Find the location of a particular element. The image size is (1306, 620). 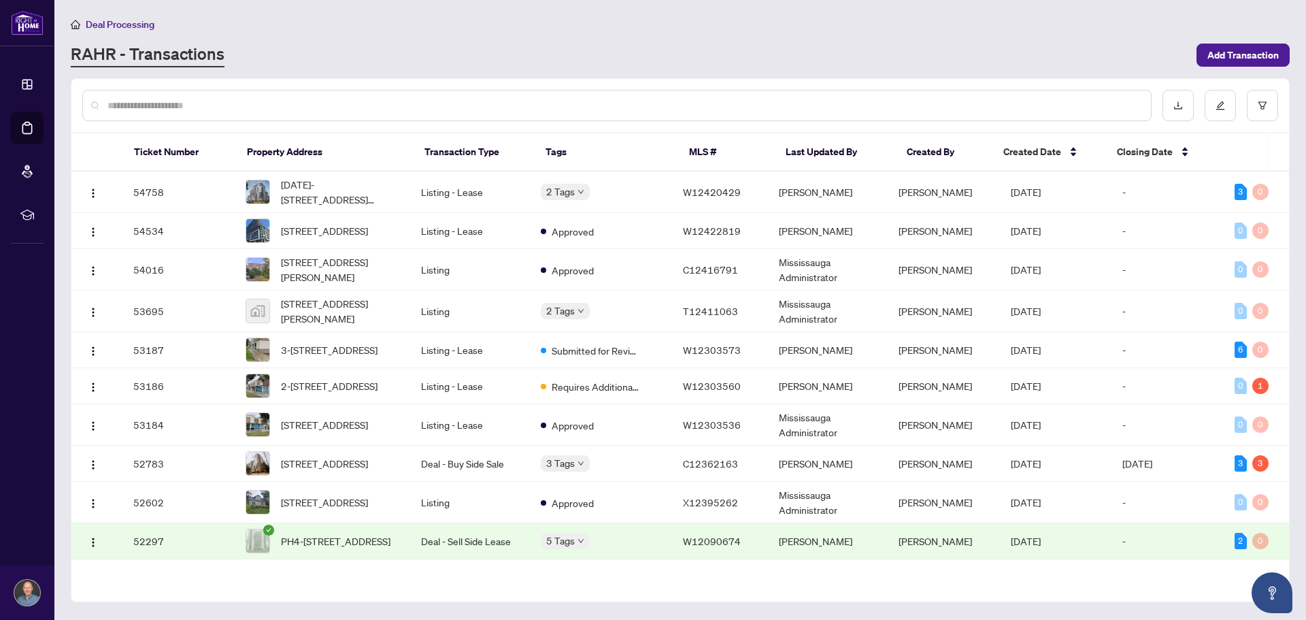

span: edit is located at coordinates (1220, 105).